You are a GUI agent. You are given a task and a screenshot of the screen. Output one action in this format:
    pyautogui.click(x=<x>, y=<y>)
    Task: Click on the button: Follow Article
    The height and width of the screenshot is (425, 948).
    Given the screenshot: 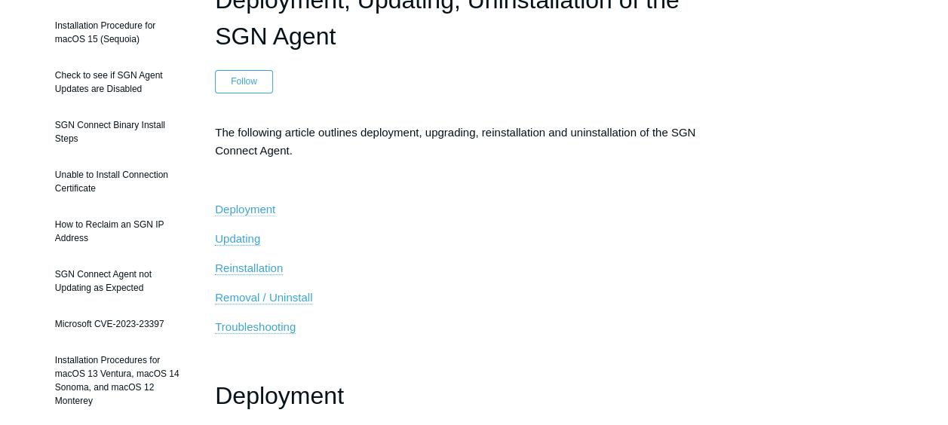 What is the action you would take?
    pyautogui.click(x=244, y=81)
    